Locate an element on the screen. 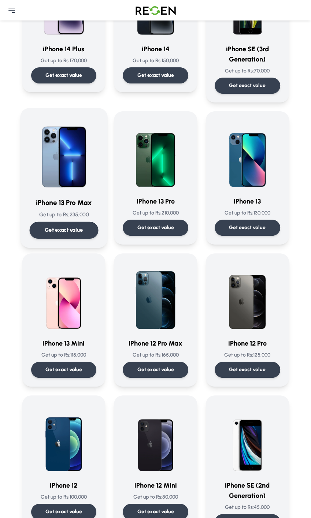 This screenshot has height=518, width=311. img: iPhone SE (2nd Generation) is located at coordinates (247, 439).